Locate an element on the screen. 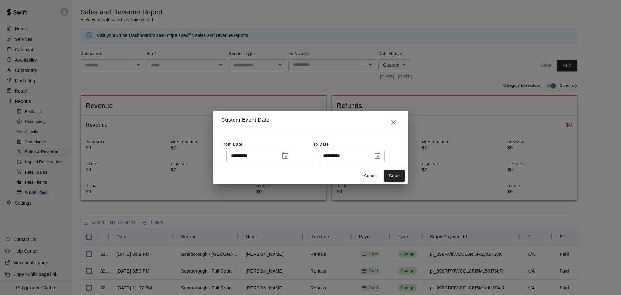 The height and width of the screenshot is (295, 621). button: Choose date, selected date is Sep 11, 2025 is located at coordinates (285, 156).